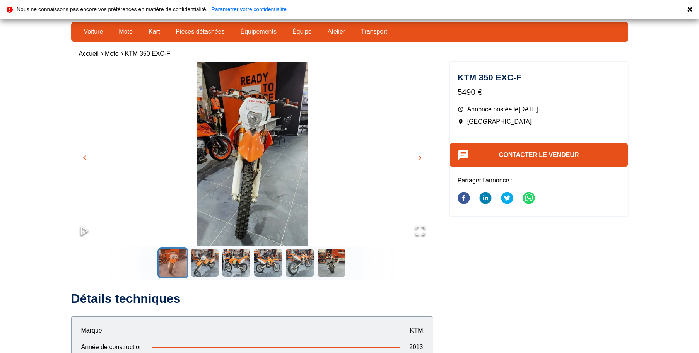 Image resolution: width=699 pixels, height=353 pixels. What do you see at coordinates (154, 32) in the screenshot?
I see `a: Kart` at bounding box center [154, 32].